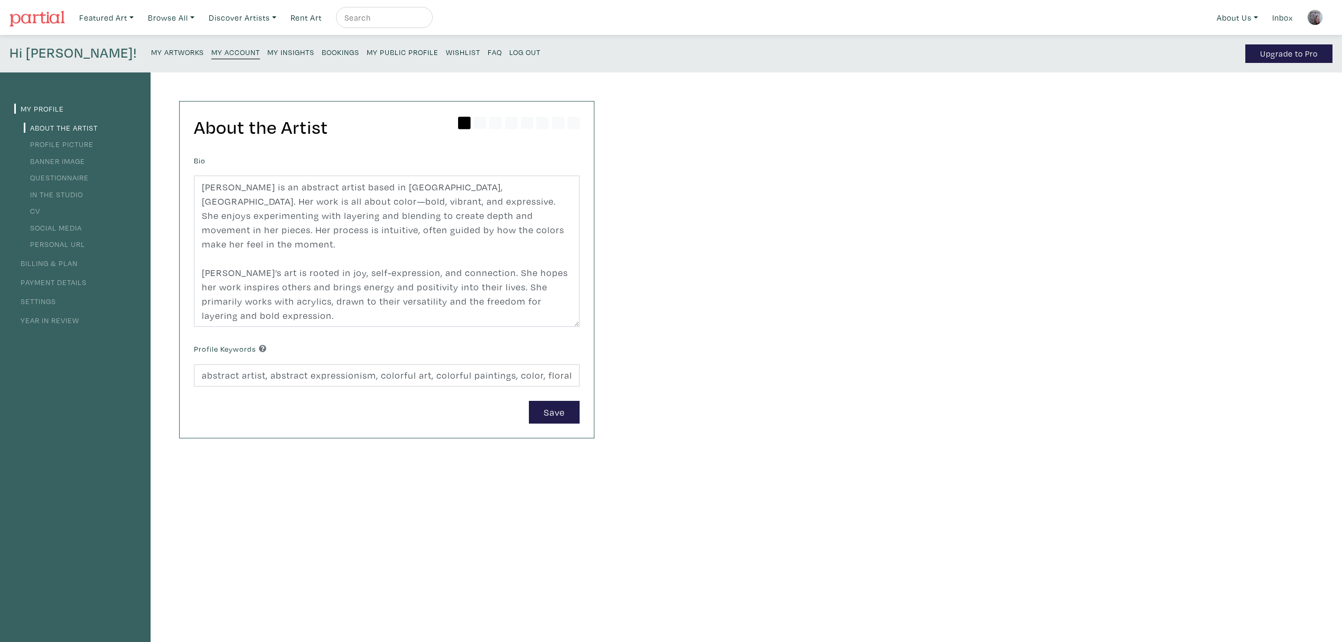 The height and width of the screenshot is (642, 1342). I want to click on small: FAQ, so click(495, 52).